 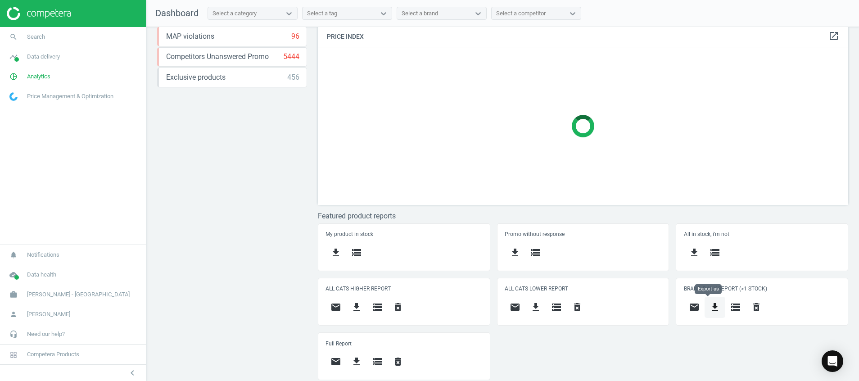 I want to click on h5: All in stock, i'm not, so click(x=762, y=234).